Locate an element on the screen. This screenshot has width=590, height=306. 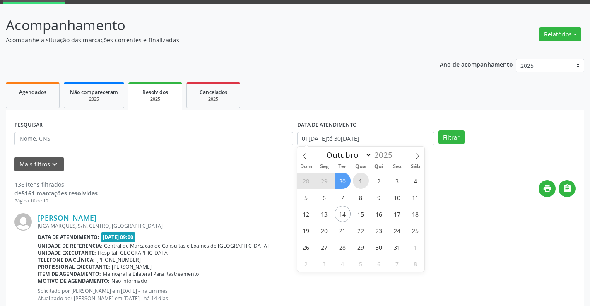
p: Ano de acompanhamento is located at coordinates (476, 64).